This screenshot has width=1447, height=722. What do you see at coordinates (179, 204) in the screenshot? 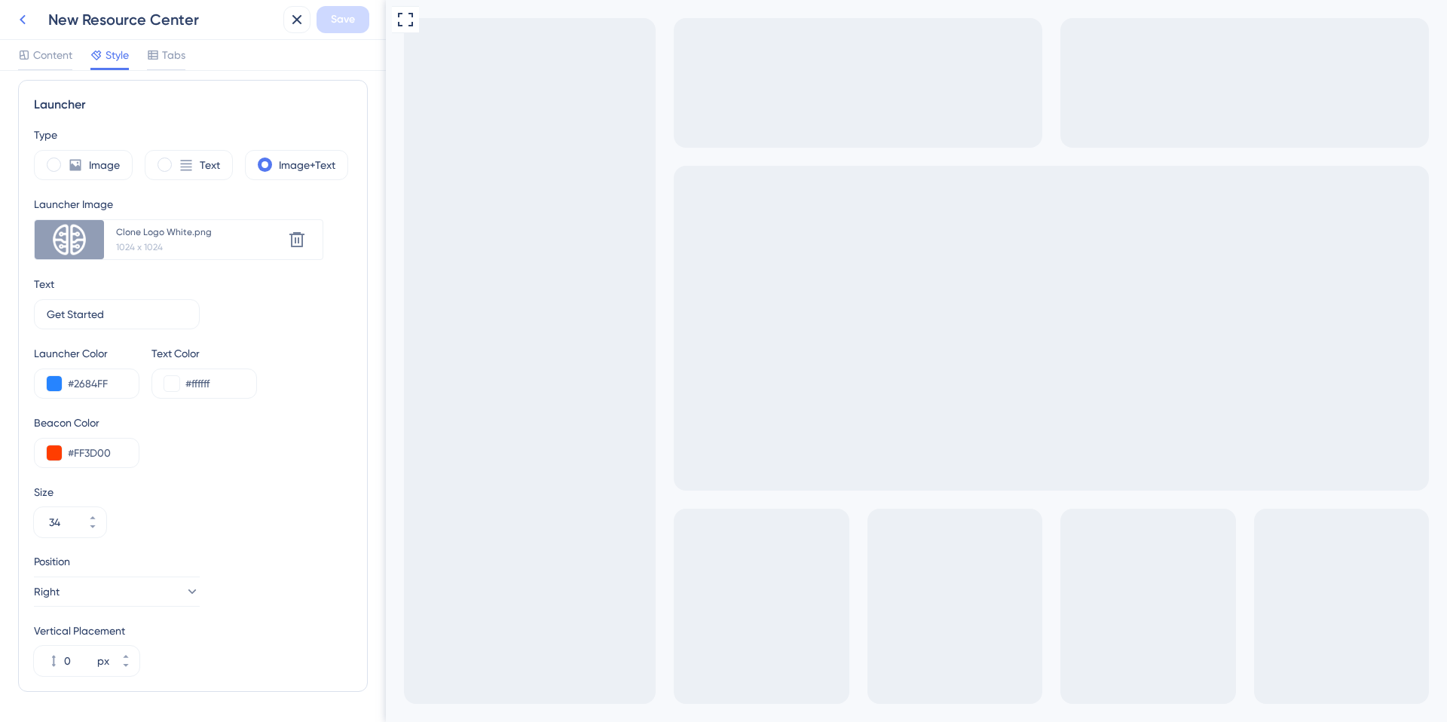
I see `div: Launcher Image` at bounding box center [179, 204].